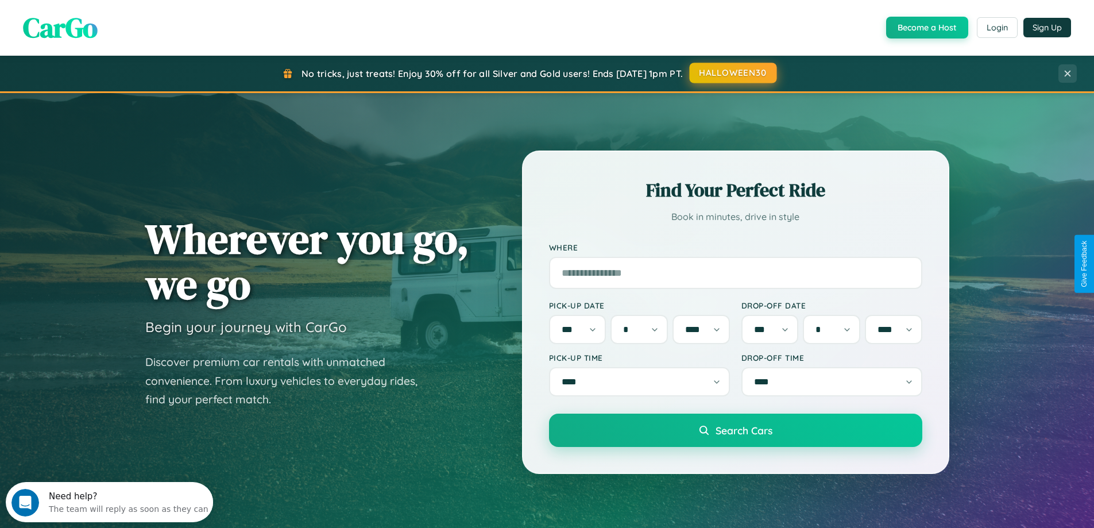 Image resolution: width=1094 pixels, height=528 pixels. Describe the element at coordinates (289, 381) in the screenshot. I see `p: Discover premium car rentals with unmatched convenience. From luxury vehicles to everyday rides, ...` at that location.